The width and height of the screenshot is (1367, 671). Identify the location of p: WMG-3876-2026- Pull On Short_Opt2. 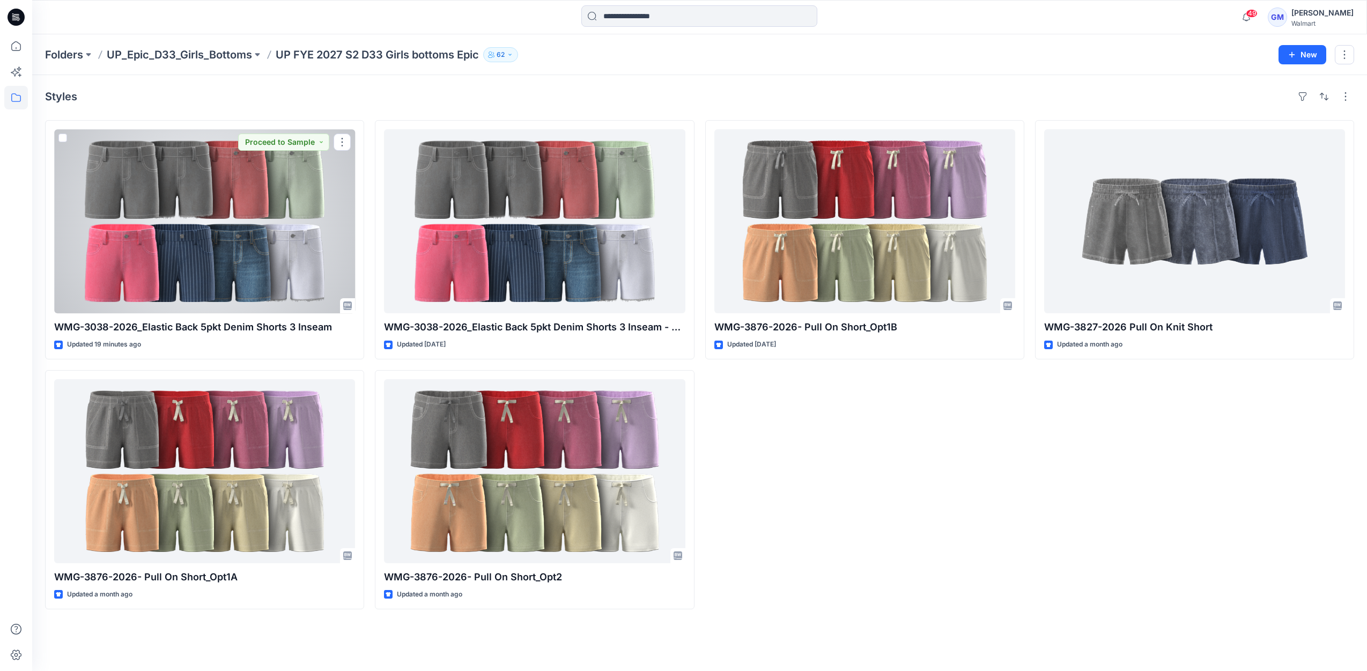
(534, 577).